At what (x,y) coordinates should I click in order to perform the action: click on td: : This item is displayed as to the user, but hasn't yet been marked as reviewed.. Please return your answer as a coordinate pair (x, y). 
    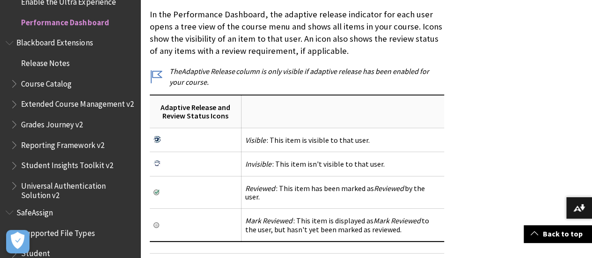
    Looking at the image, I should click on (342, 225).